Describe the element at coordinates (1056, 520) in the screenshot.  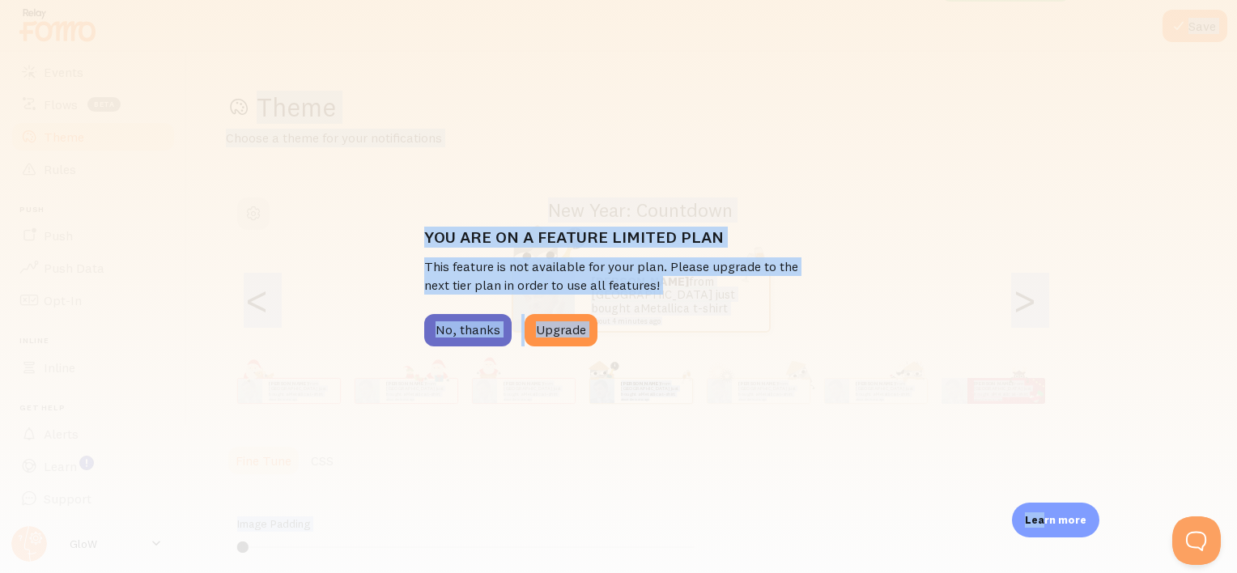
I see `div: Learn more` at that location.